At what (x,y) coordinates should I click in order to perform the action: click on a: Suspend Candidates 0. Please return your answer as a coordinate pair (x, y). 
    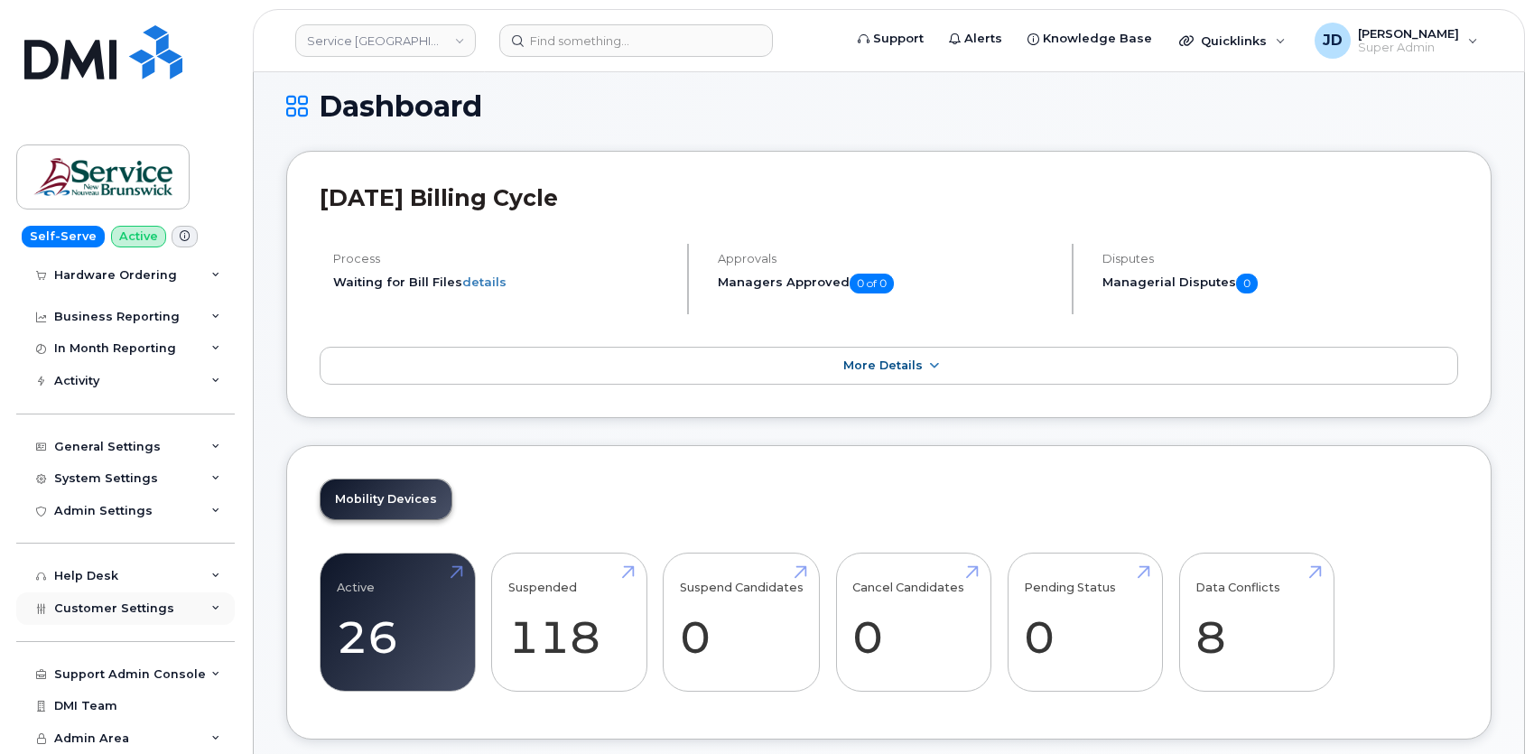
    Looking at the image, I should click on (741, 622).